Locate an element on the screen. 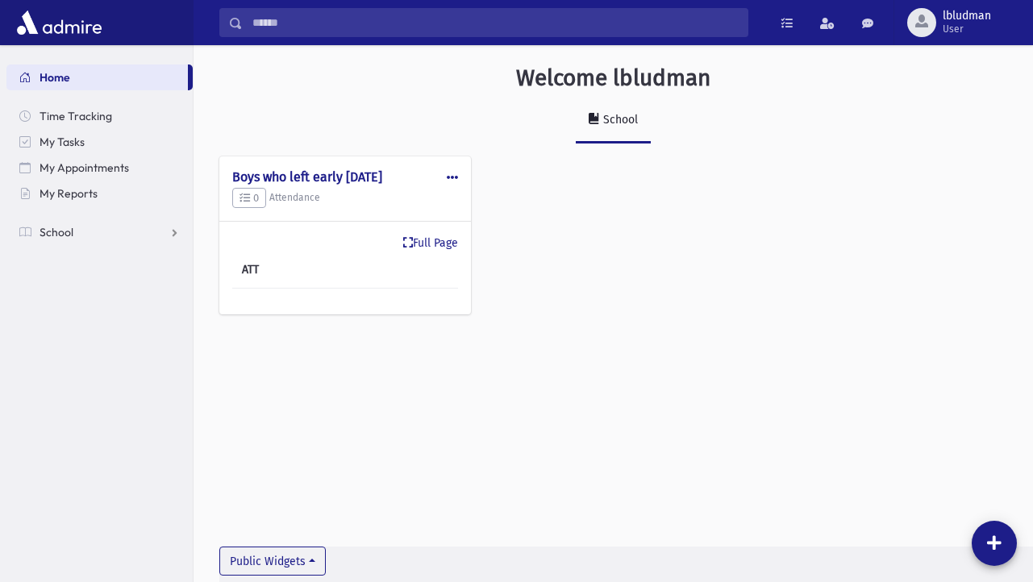 Image resolution: width=1033 pixels, height=582 pixels. span: My Reports is located at coordinates (69, 194).